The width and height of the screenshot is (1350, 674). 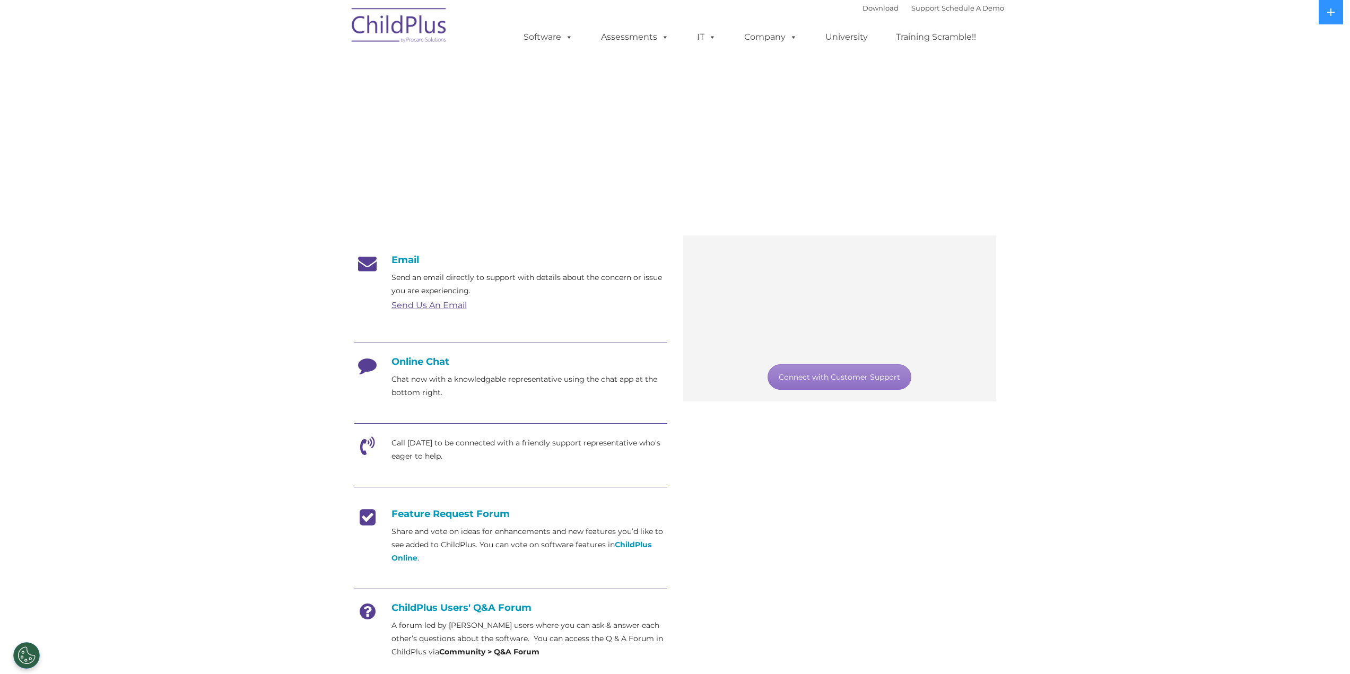 I want to click on strong: ChildPlus Online, so click(x=521, y=551).